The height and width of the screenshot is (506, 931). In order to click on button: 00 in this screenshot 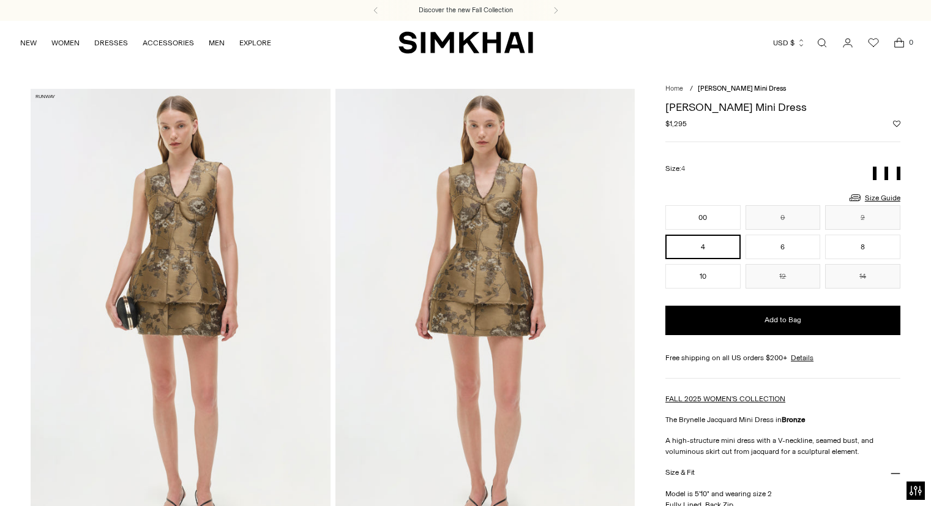, I will do `click(703, 217)`.